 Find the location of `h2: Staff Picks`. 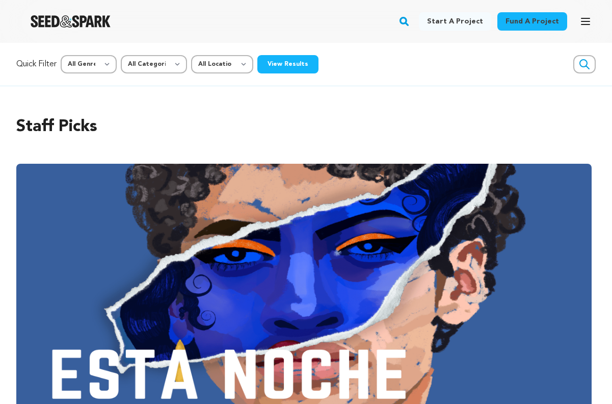

h2: Staff Picks is located at coordinates (306, 127).